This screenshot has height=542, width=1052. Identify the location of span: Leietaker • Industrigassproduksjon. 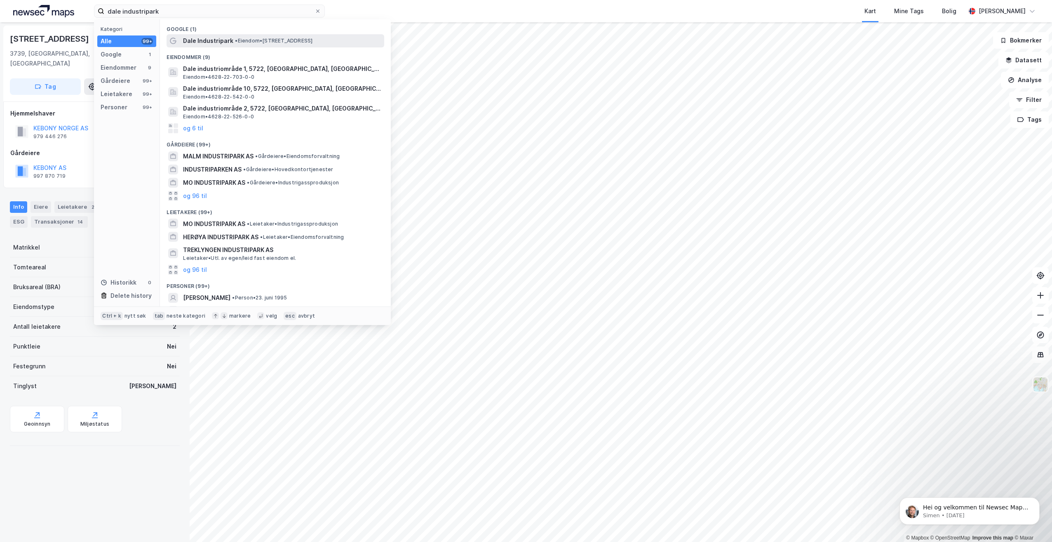
(292, 224).